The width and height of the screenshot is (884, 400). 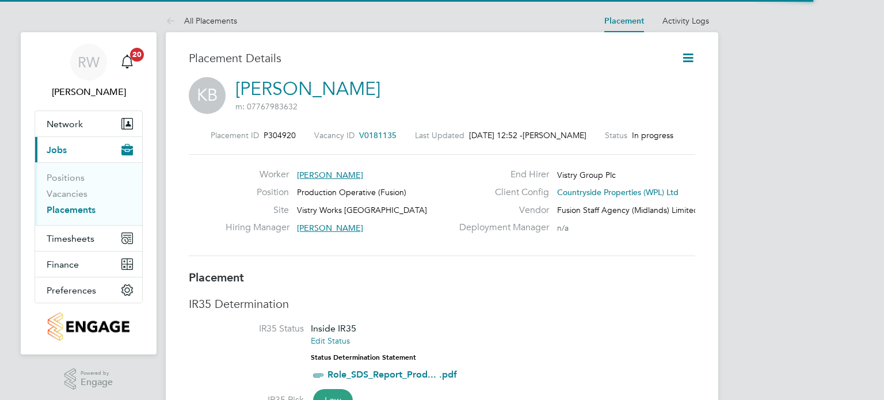 I want to click on a: Placements, so click(x=71, y=209).